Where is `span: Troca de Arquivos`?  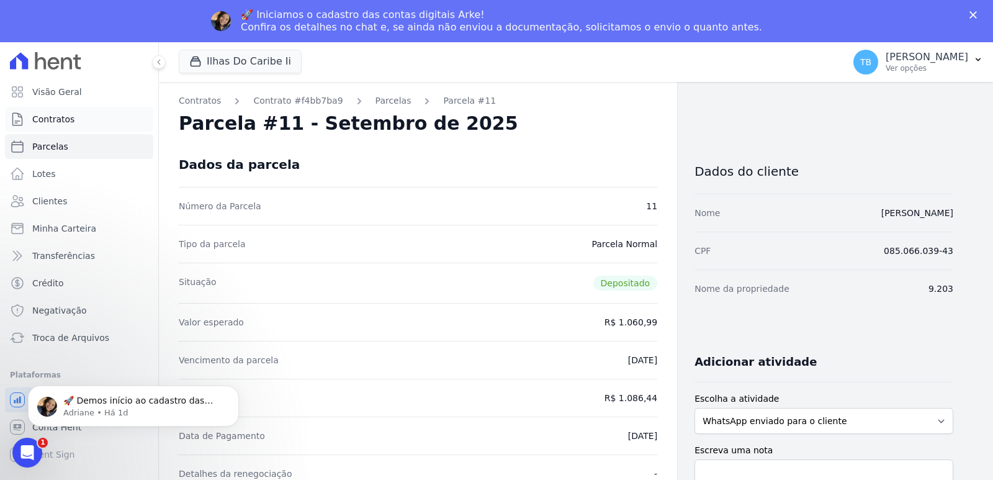
span: Troca de Arquivos is located at coordinates (71, 338).